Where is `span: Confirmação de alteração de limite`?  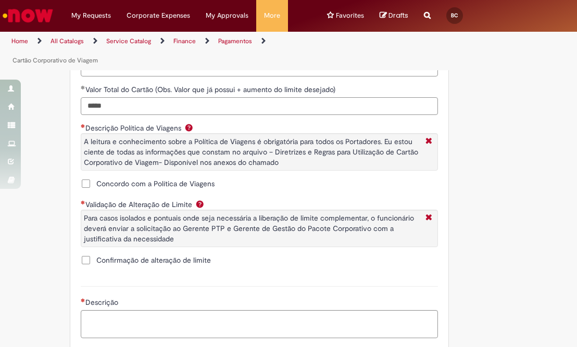
span: Confirmação de alteração de limite is located at coordinates (154, 260).